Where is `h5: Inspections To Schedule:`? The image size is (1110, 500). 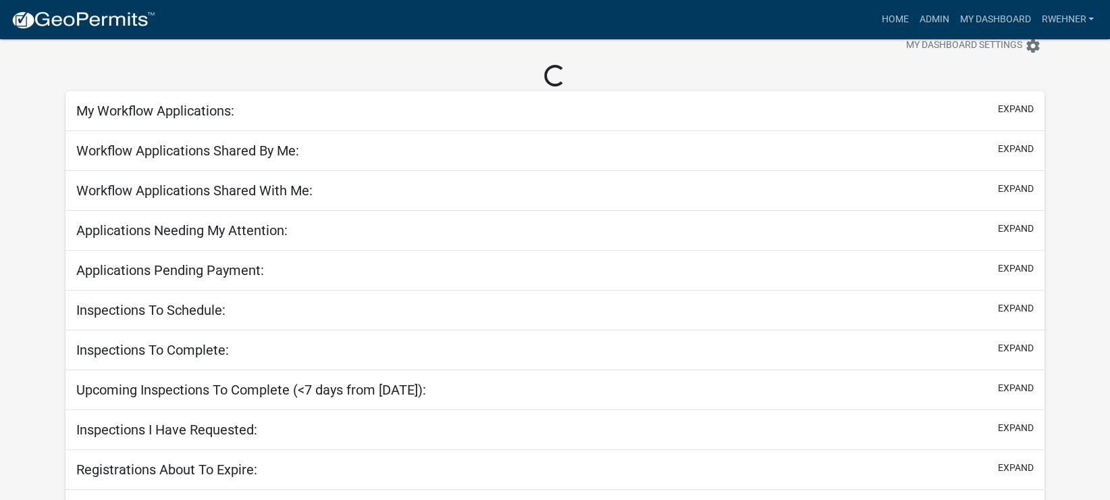 h5: Inspections To Schedule: is located at coordinates (151, 310).